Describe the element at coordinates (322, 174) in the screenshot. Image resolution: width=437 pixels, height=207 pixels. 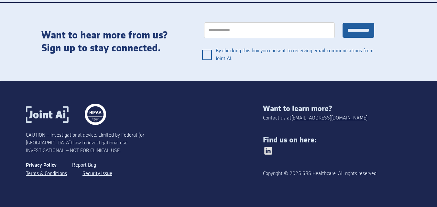
I see `div: Copyright © 2025 SBS Healthcare. All rights reserved.` at that location.